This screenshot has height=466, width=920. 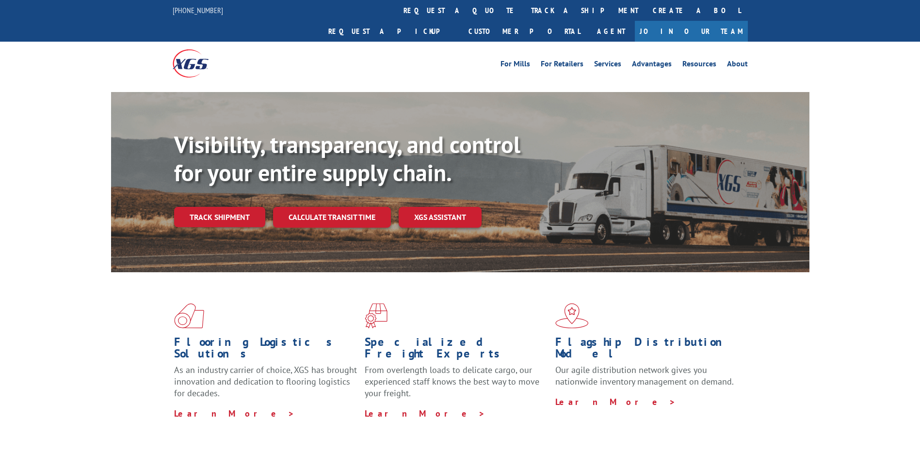 I want to click on h1: Flooring Logistics Solutions, so click(x=266, y=351).